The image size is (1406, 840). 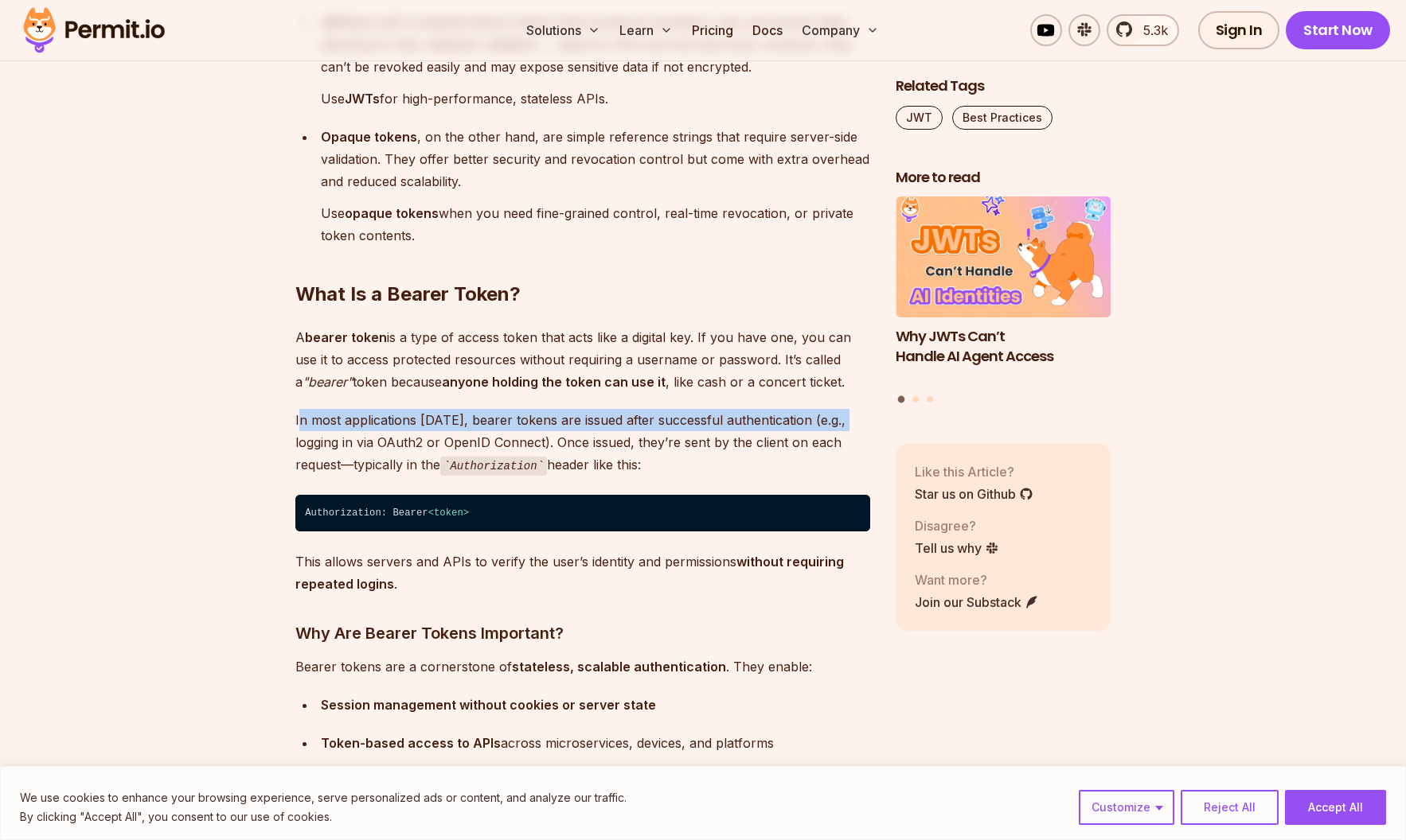 I want to click on p: Use when you need fine-grained control, real-time revocation, or private token contents., so click(x=595, y=224).